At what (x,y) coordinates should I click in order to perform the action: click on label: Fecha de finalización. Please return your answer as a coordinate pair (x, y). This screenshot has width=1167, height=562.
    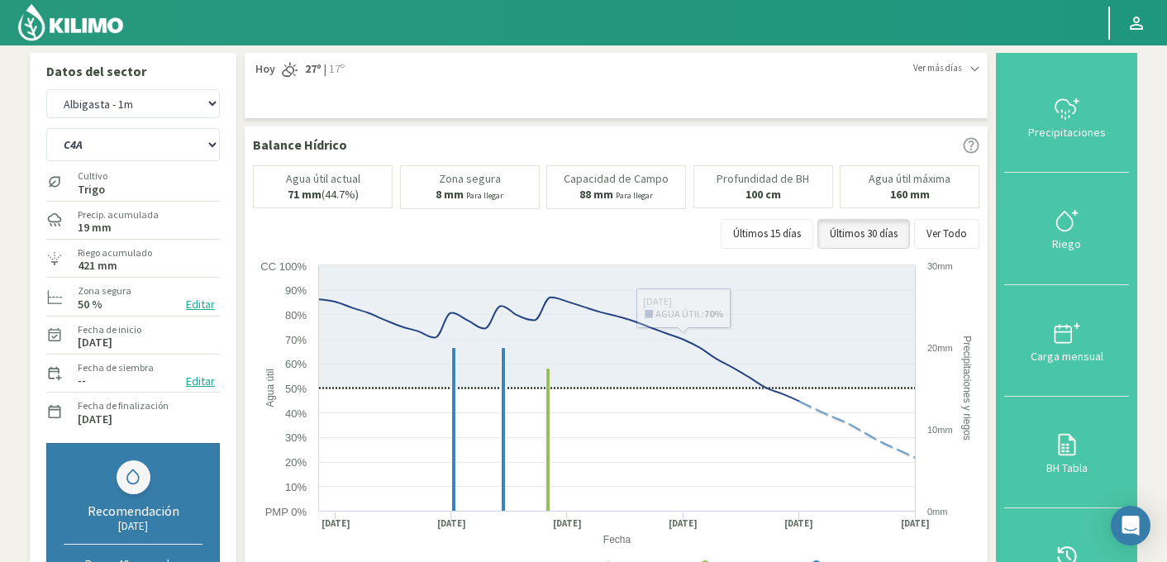
    Looking at the image, I should click on (123, 406).